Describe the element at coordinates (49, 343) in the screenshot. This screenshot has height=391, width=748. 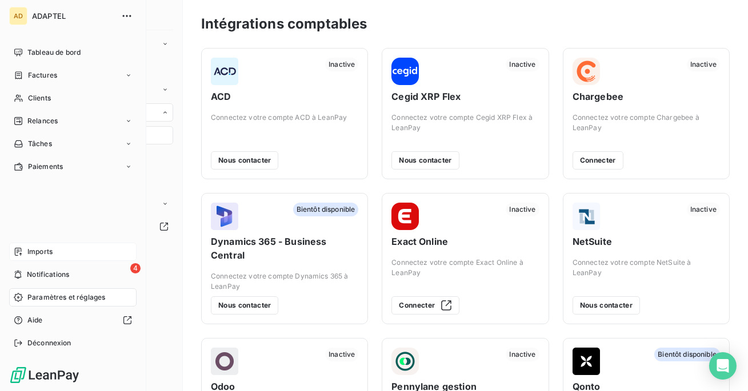
I see `span: Déconnexion` at that location.